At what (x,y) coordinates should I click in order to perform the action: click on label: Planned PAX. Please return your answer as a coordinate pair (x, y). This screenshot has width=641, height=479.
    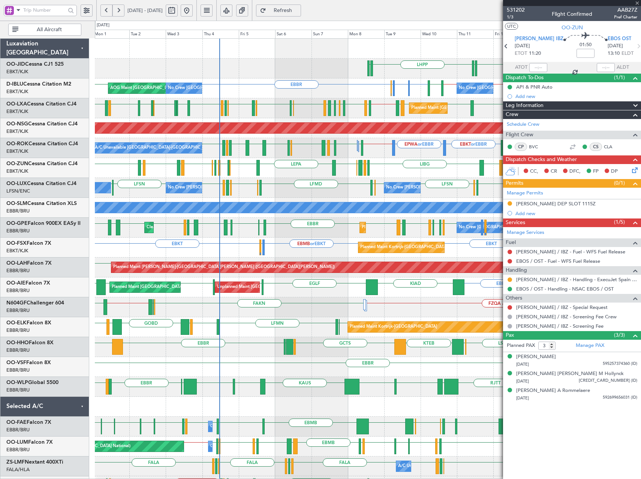
    Looking at the image, I should click on (521, 345).